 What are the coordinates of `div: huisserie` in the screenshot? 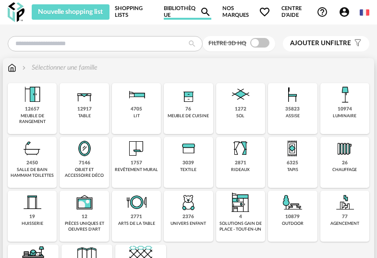 It's located at (32, 223).